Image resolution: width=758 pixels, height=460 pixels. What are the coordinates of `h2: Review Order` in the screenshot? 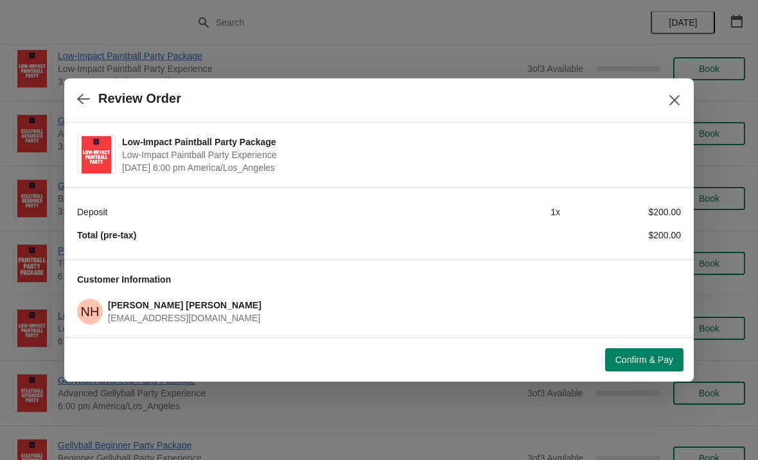 It's located at (139, 98).